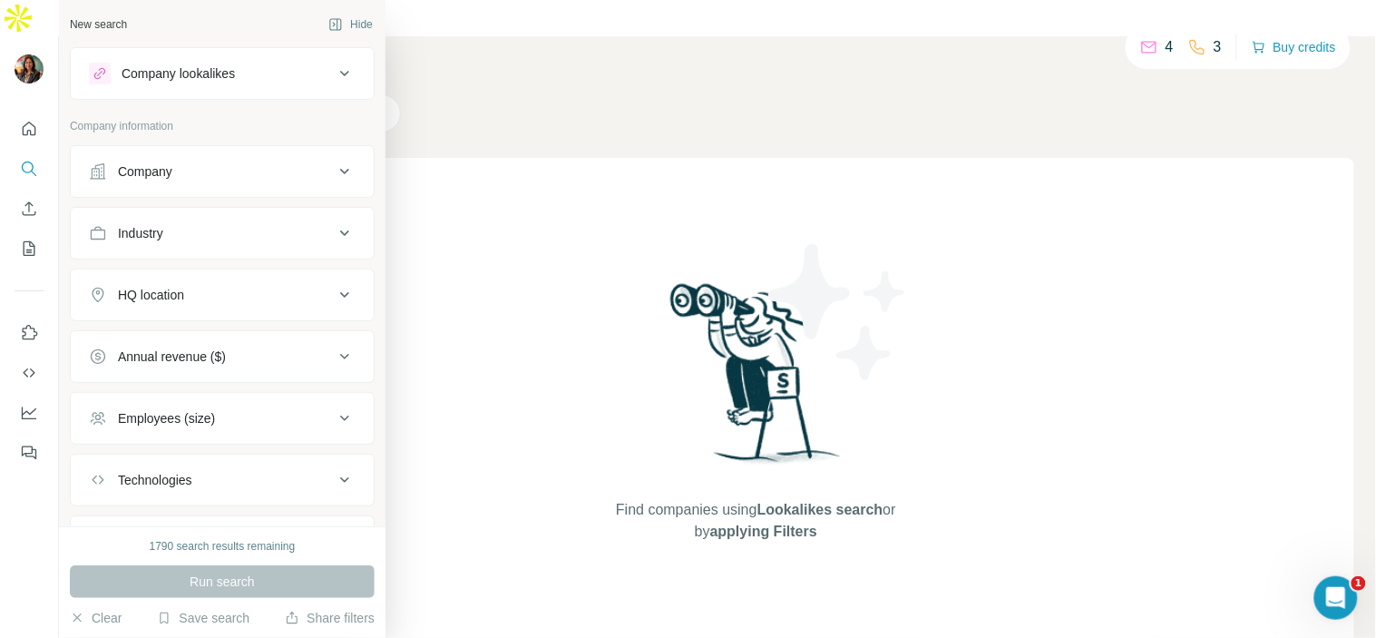 This screenshot has height=638, width=1376. What do you see at coordinates (151, 295) in the screenshot?
I see `div: HQ location` at bounding box center [151, 295].